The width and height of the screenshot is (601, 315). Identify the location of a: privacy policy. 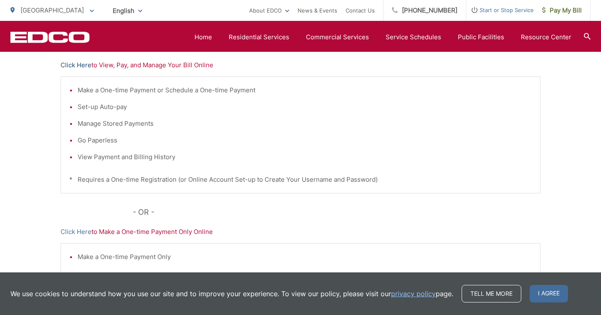
(413, 293).